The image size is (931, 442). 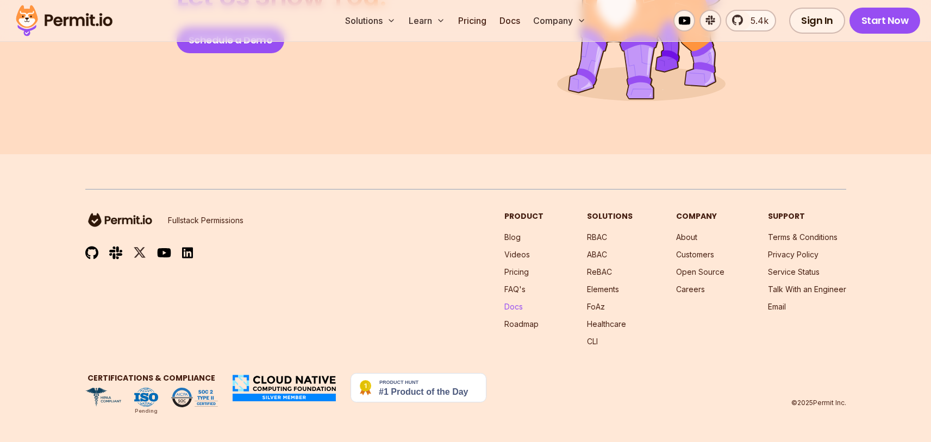 What do you see at coordinates (514, 289) in the screenshot?
I see `a: FAQ's` at bounding box center [514, 289].